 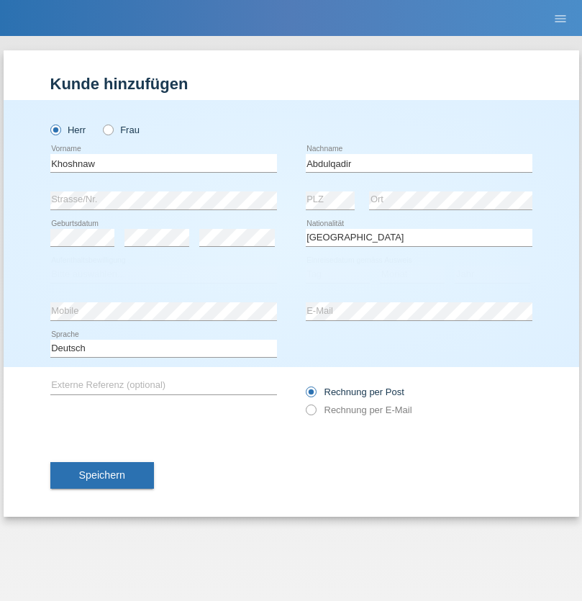 I want to click on label: Herr, so click(x=68, y=130).